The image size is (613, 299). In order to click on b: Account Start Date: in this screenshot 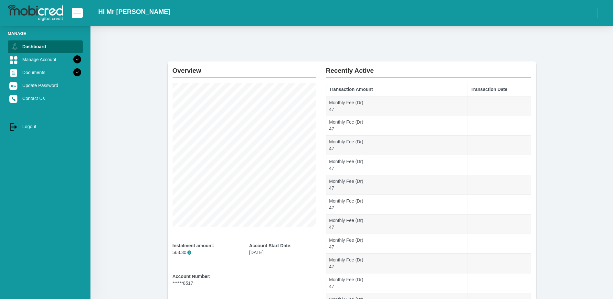, I will do `click(270, 245)`.